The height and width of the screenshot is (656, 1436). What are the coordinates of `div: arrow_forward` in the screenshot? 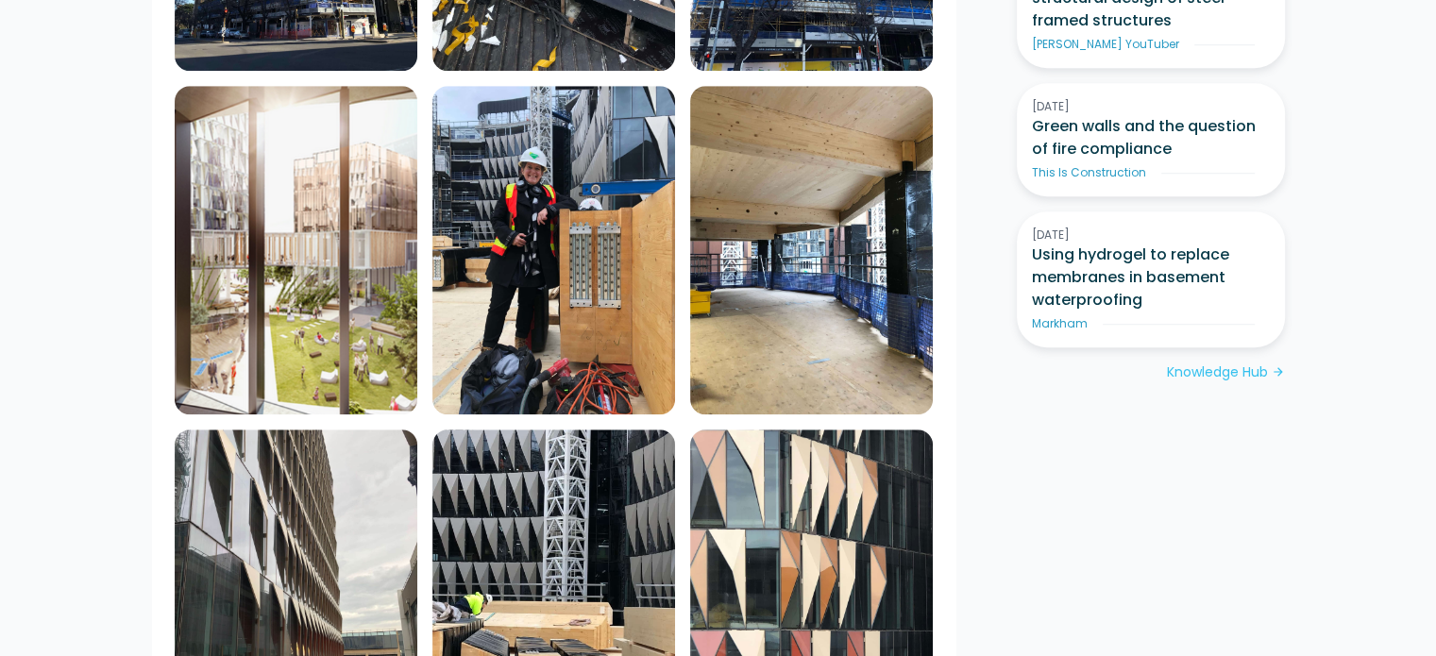 It's located at (1278, 373).